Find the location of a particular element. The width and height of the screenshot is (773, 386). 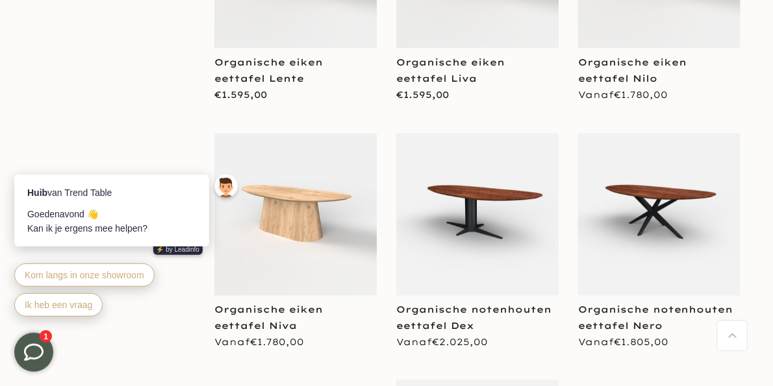

button: Kom langs in onze showroom is located at coordinates (83, 163).